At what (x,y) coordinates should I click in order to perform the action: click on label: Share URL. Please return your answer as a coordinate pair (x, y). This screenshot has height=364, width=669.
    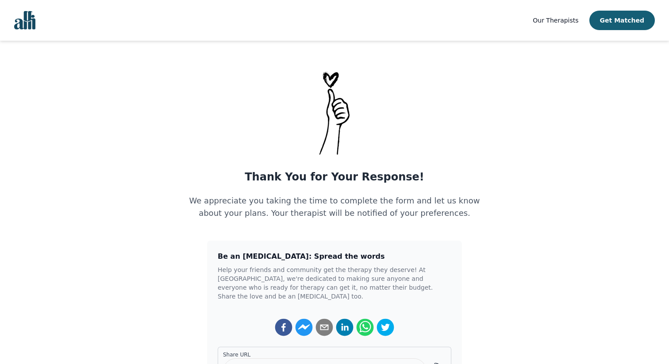
    Looking at the image, I should click on (325, 355).